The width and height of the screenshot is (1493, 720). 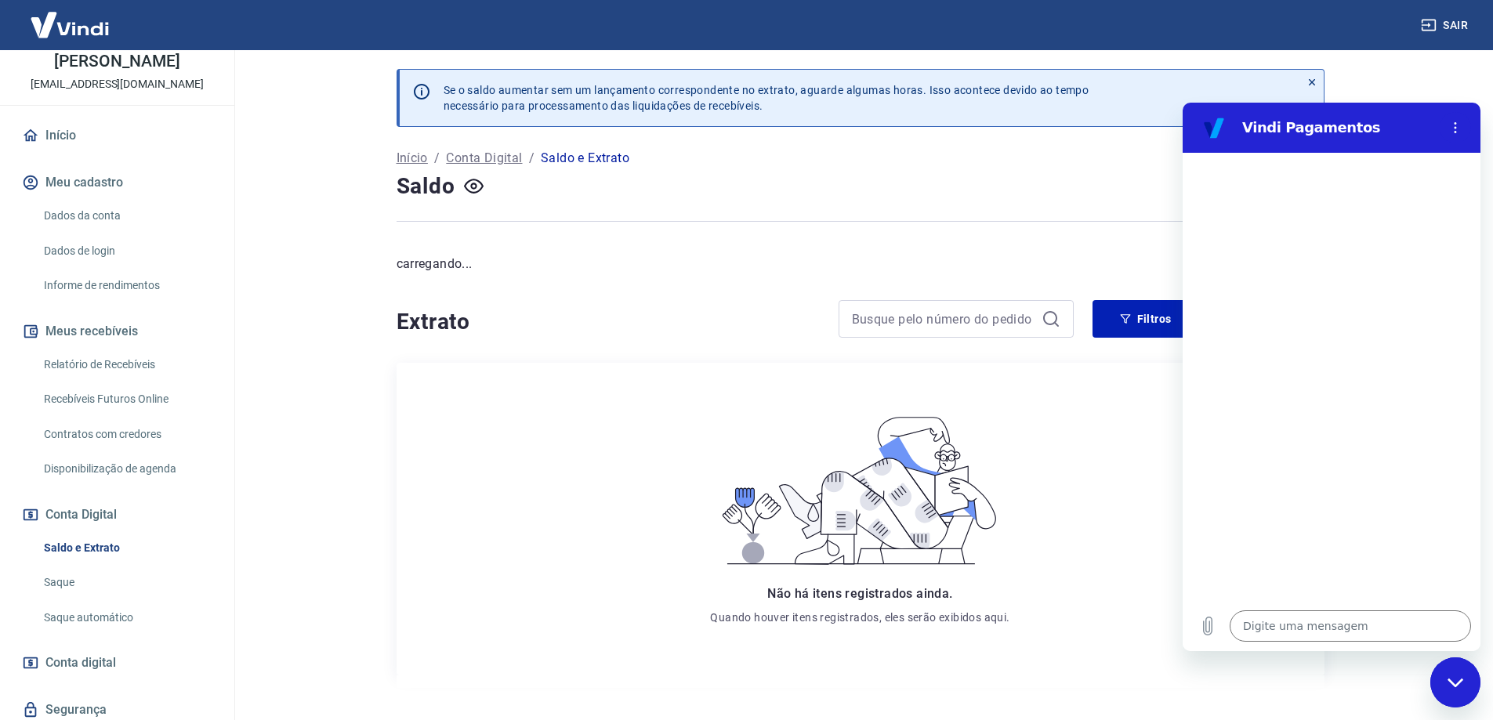 I want to click on h2: Vindi Pagamentos, so click(x=155, y=25).